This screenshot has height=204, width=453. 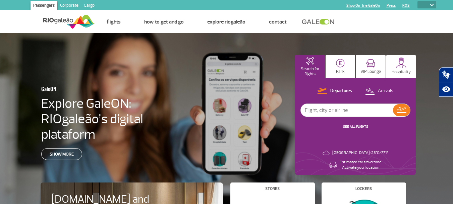 I want to click on button: Abrir recursos assistivos., so click(x=446, y=89).